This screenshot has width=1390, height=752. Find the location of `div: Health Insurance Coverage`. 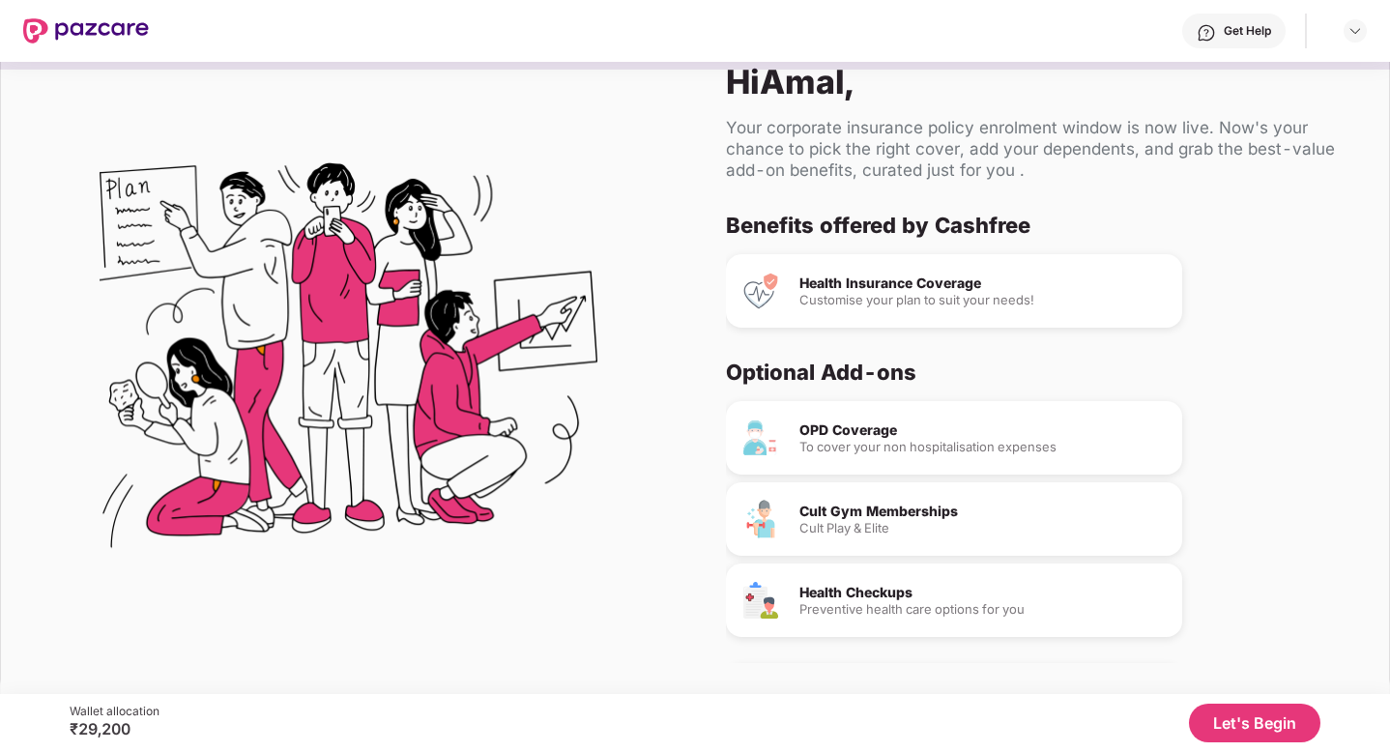

div: Health Insurance Coverage is located at coordinates (983, 283).